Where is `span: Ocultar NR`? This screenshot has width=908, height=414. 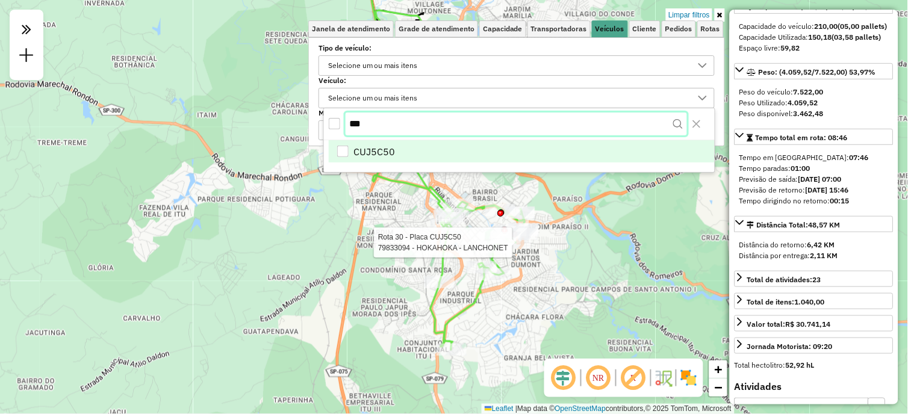
span: Ocultar NR is located at coordinates (598, 378).